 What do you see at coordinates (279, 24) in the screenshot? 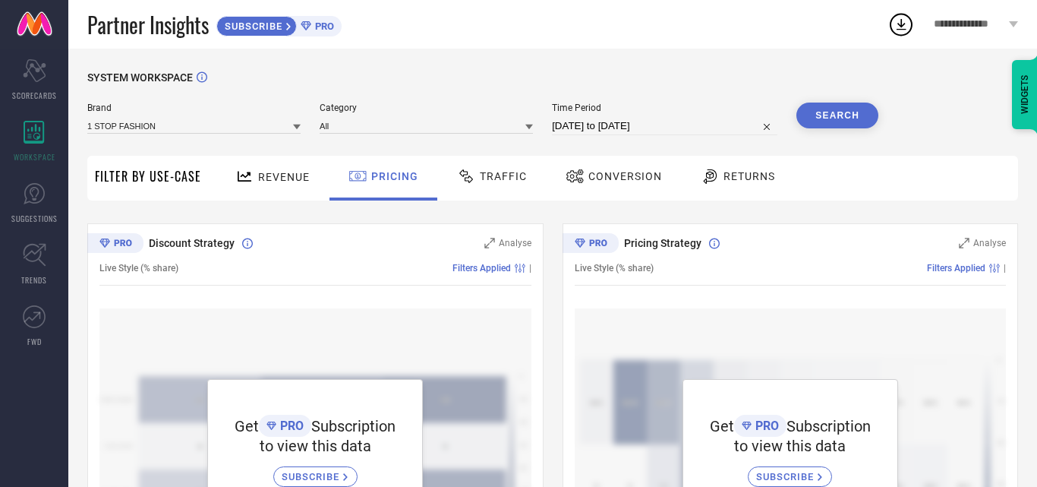
I see `a: SUBSCRIBEPRO` at bounding box center [279, 24].